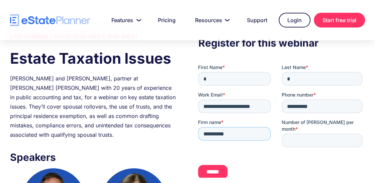 Image resolution: width=375 pixels, height=183 pixels. What do you see at coordinates (257, 20) in the screenshot?
I see `a: Support` at bounding box center [257, 20].